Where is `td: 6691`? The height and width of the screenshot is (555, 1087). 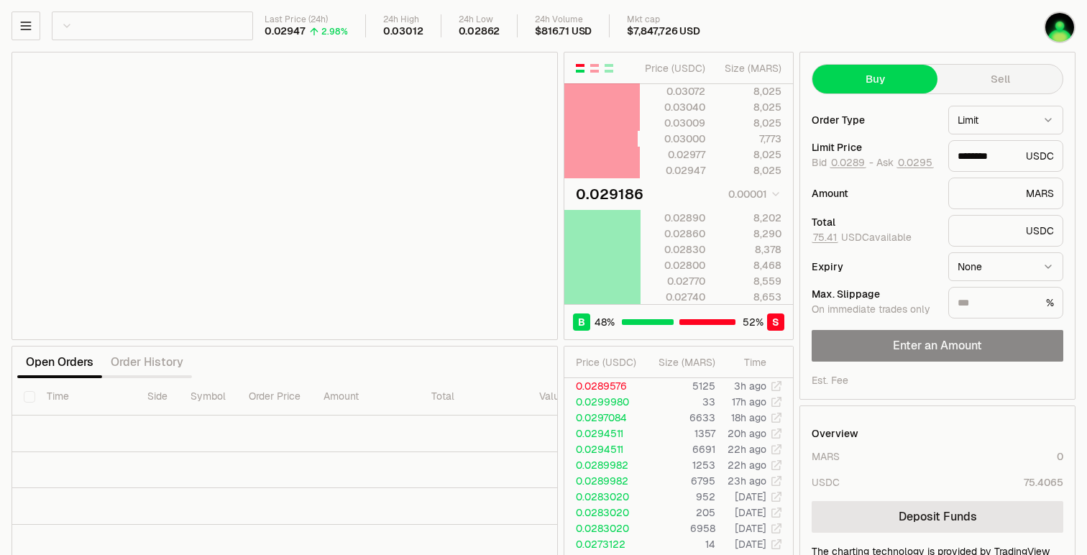
td: 6691 is located at coordinates (678, 449).